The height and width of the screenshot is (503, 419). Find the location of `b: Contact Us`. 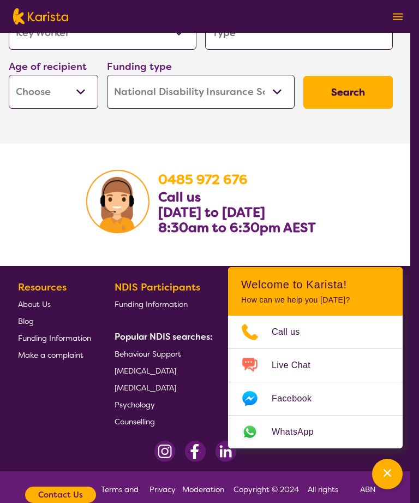

b: Contact Us is located at coordinates (61, 494).